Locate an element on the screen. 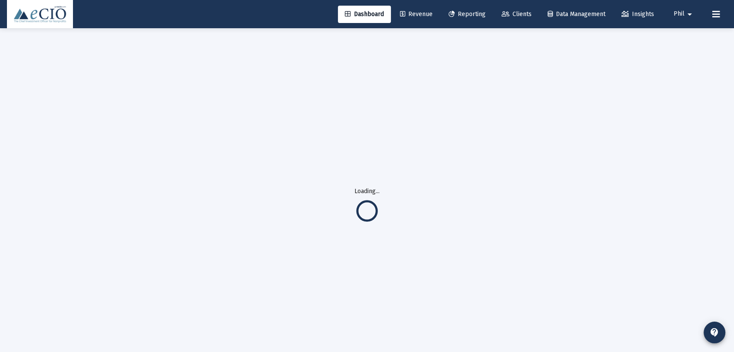  mat-icon: contact_support is located at coordinates (715, 333).